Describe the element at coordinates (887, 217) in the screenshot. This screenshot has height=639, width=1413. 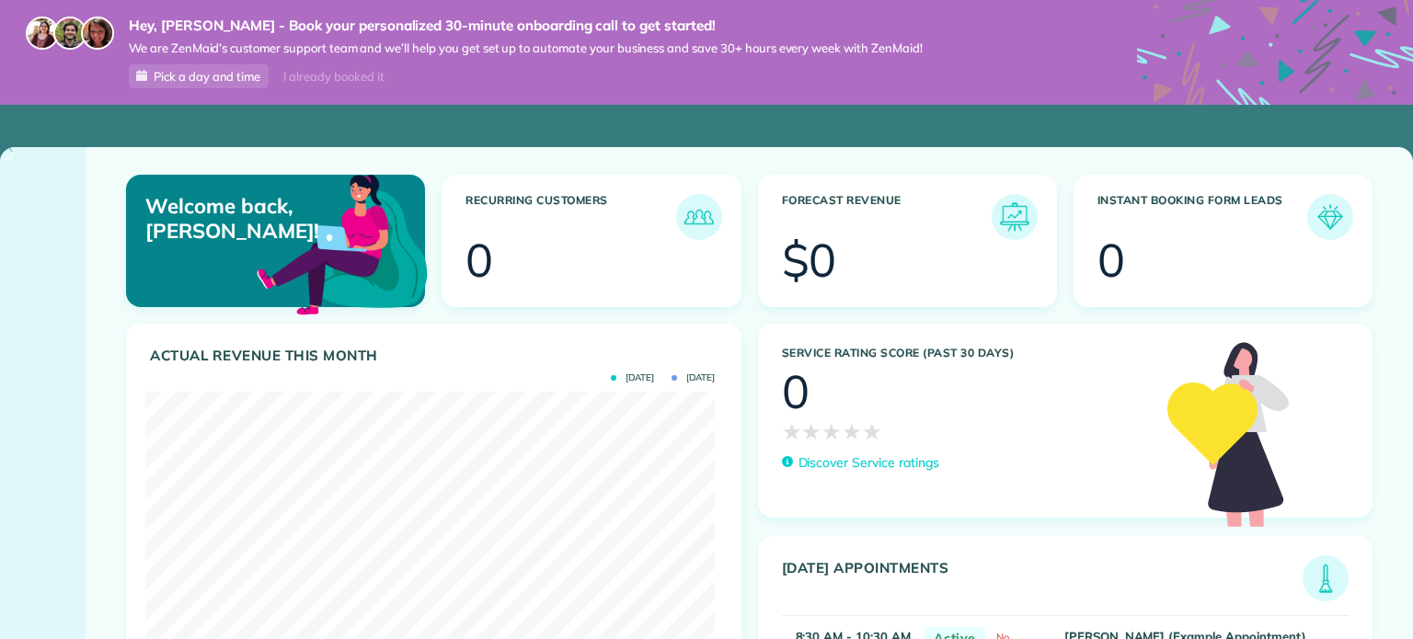
I see `h3: Forecast Revenue` at that location.